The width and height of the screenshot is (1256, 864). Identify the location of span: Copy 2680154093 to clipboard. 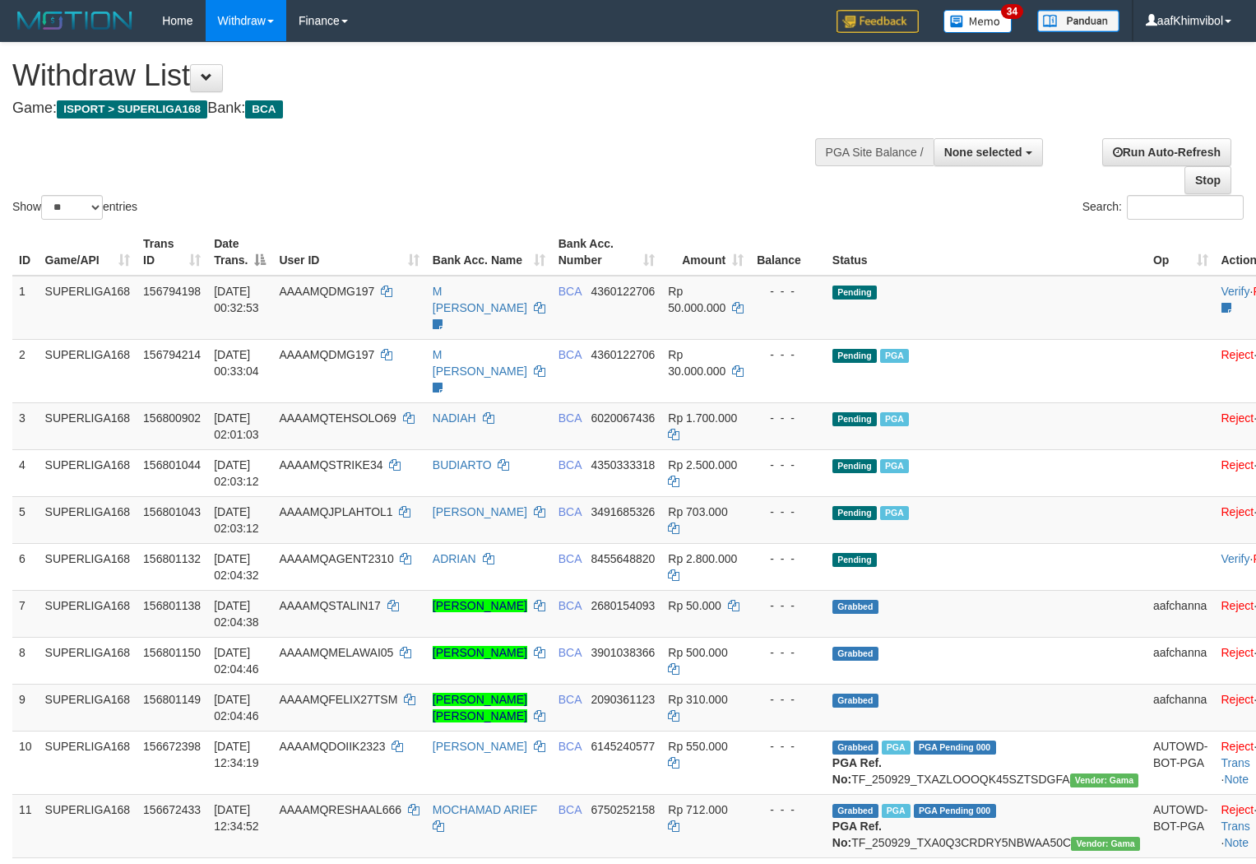
(623, 606).